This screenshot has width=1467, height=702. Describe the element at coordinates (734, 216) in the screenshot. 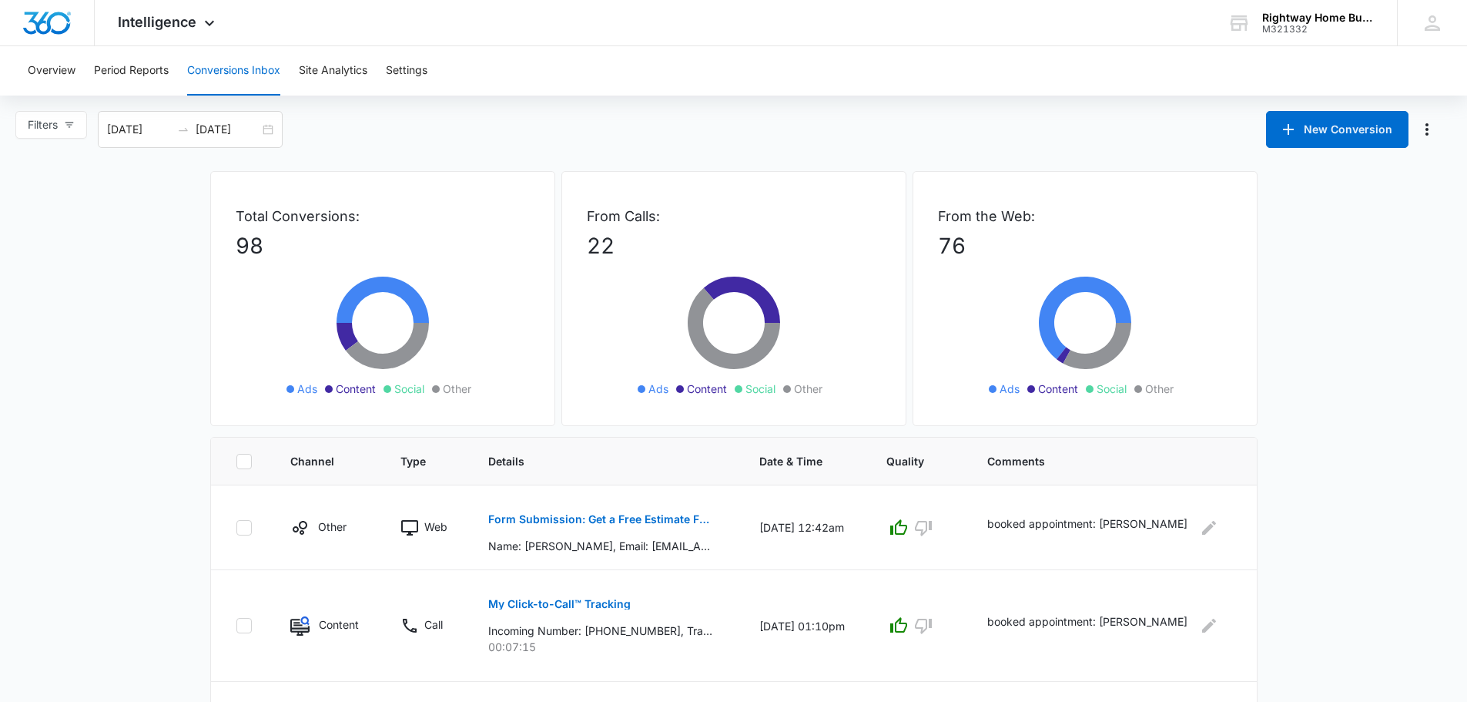

I see `p: From Calls:` at that location.